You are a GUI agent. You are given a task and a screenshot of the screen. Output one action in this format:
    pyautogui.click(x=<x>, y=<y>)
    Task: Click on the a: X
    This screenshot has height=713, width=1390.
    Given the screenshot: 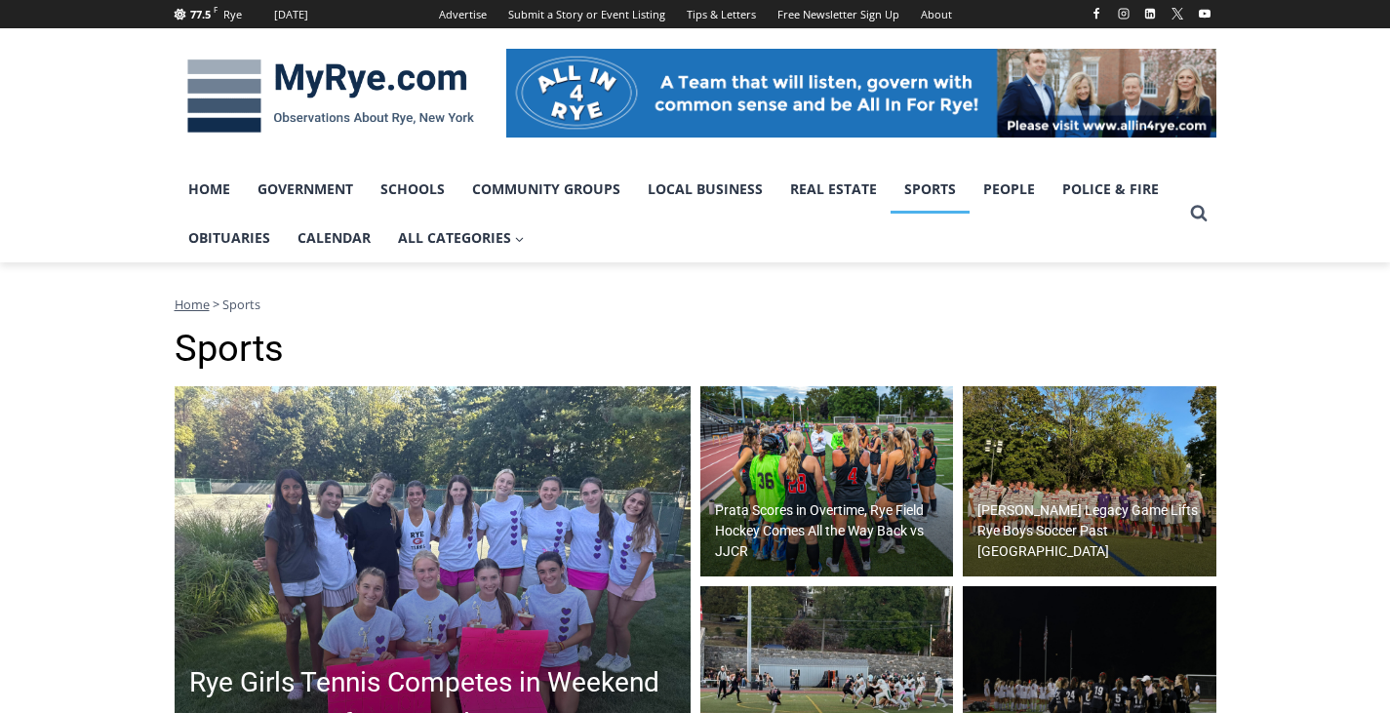 What is the action you would take?
    pyautogui.click(x=1178, y=14)
    